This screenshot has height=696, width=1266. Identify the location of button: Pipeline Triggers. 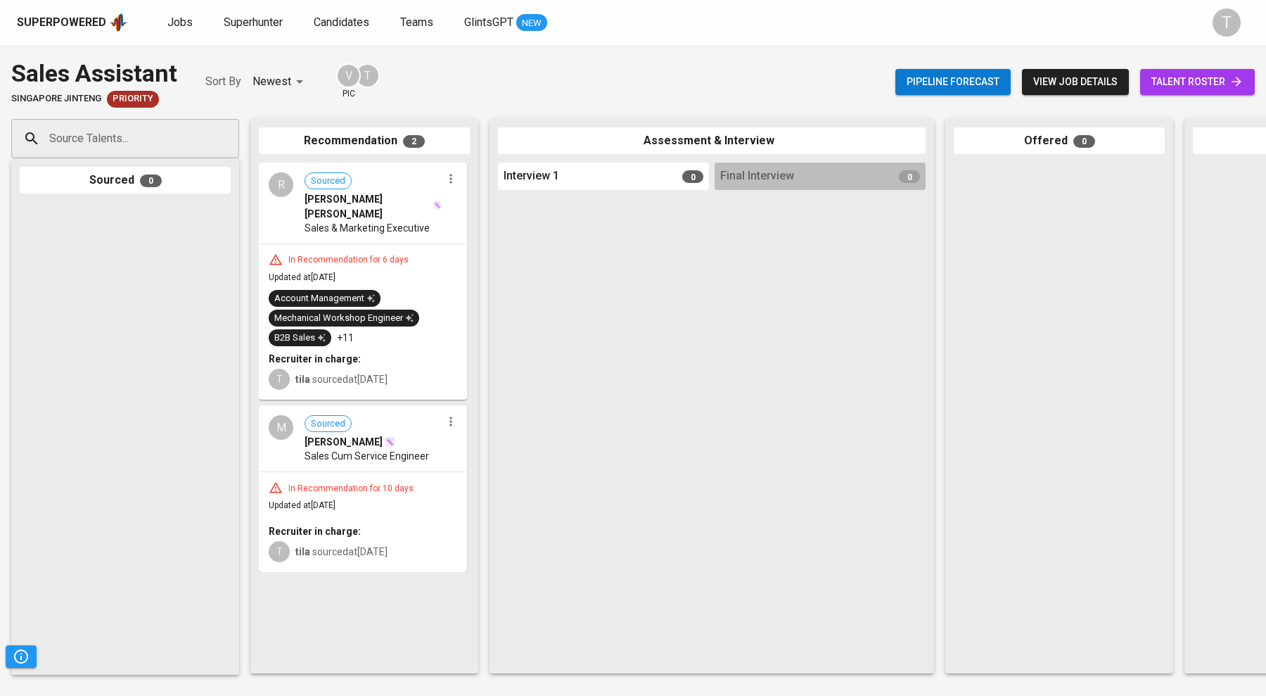
(21, 656).